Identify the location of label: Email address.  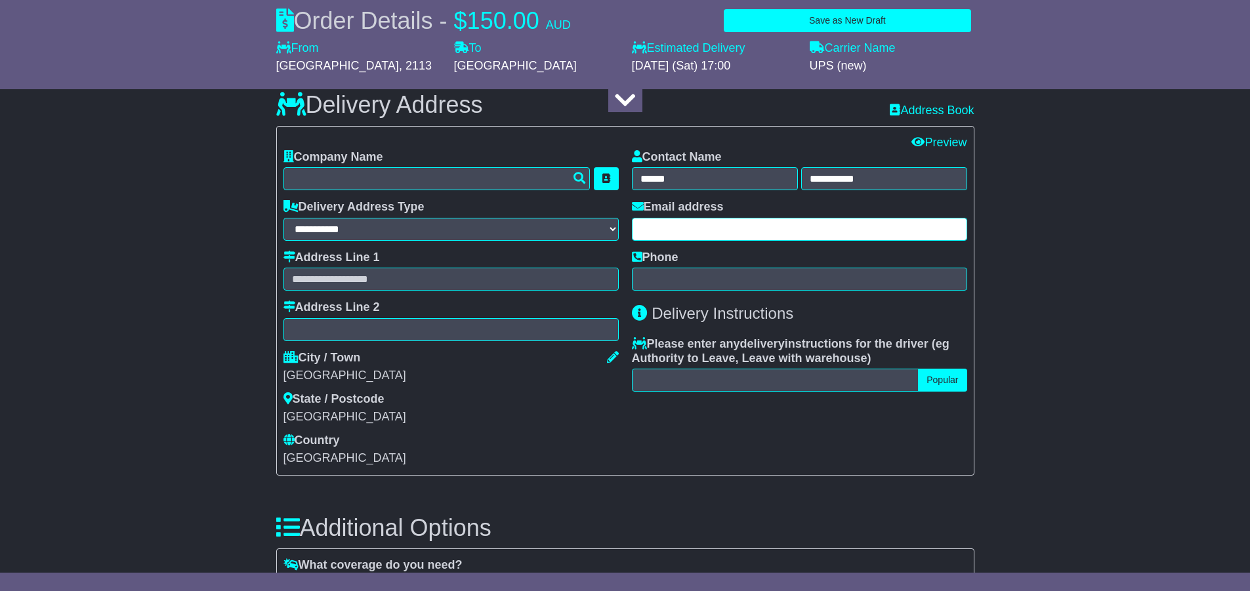
(678, 207).